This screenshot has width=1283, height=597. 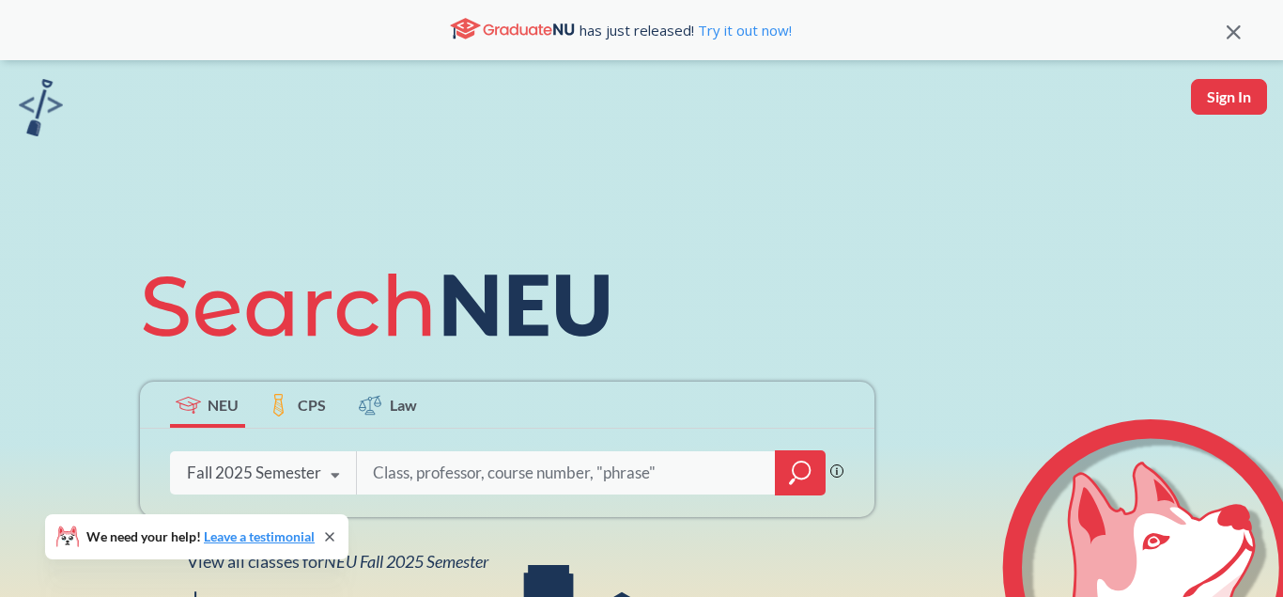 I want to click on svg: magnifying glass, so click(x=800, y=473).